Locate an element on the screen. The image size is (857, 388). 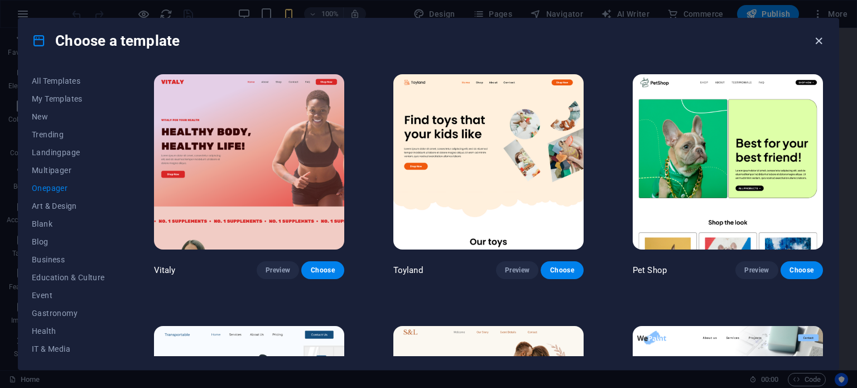
span: Education & Culture is located at coordinates (68, 277).